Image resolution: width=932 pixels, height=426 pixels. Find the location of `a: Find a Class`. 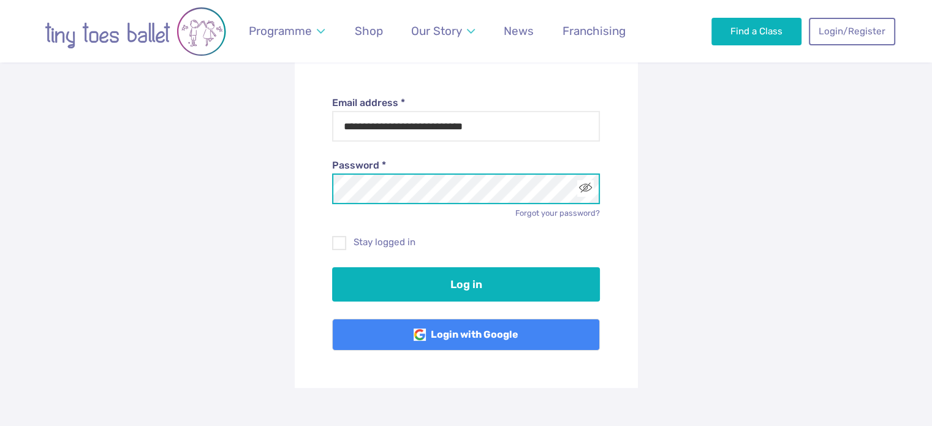

a: Find a Class is located at coordinates (756, 31).